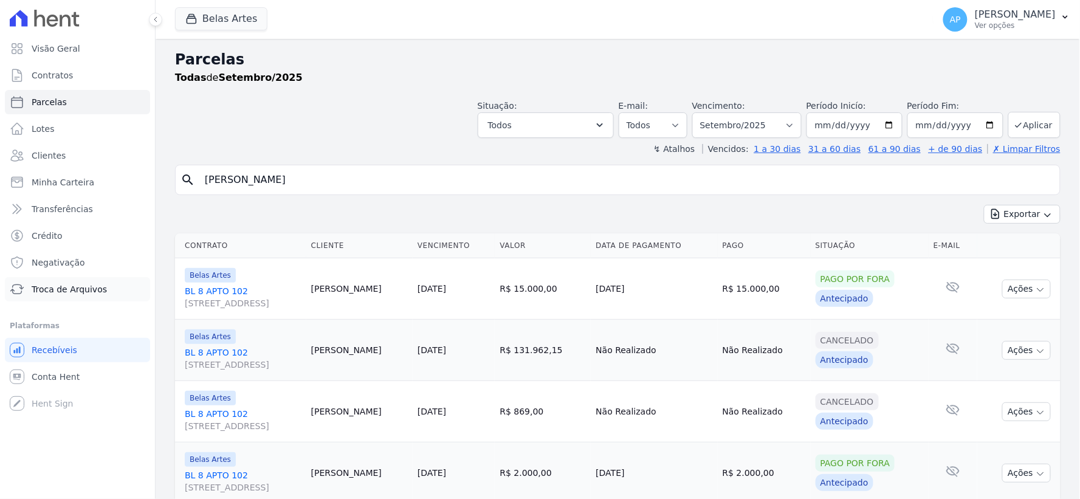  Describe the element at coordinates (633, 106) in the screenshot. I see `label: E-mail:` at that location.